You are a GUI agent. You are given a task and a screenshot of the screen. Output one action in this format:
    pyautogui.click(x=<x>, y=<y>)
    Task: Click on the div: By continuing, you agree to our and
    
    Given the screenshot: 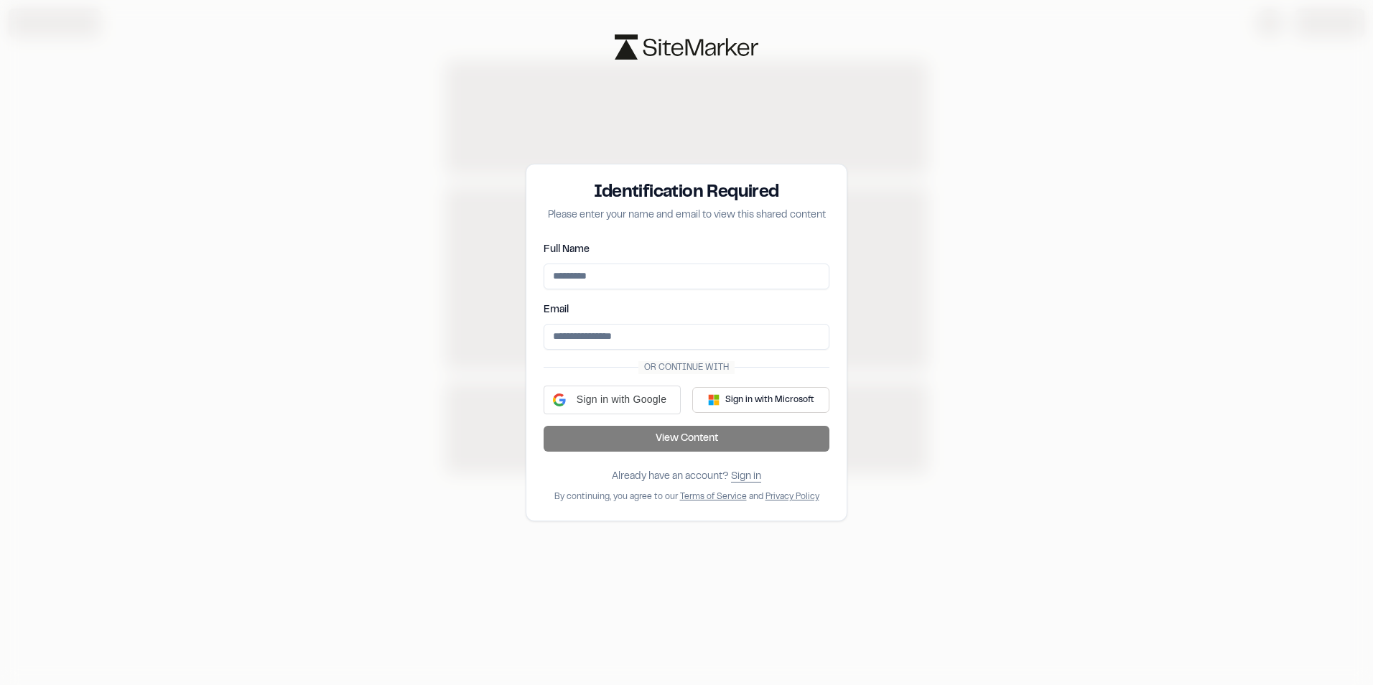 What is the action you would take?
    pyautogui.click(x=687, y=497)
    